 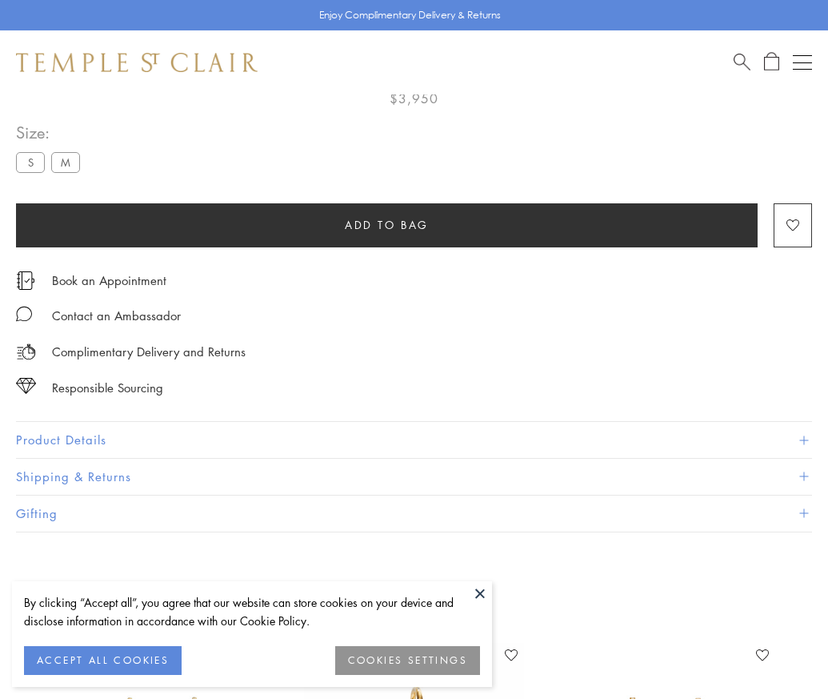 What do you see at coordinates (26, 280) in the screenshot?
I see `img: icon_appointment.svg` at bounding box center [26, 280].